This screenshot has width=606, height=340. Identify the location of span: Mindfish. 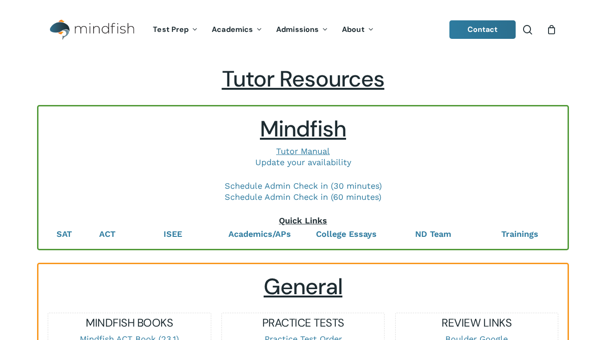
(303, 129).